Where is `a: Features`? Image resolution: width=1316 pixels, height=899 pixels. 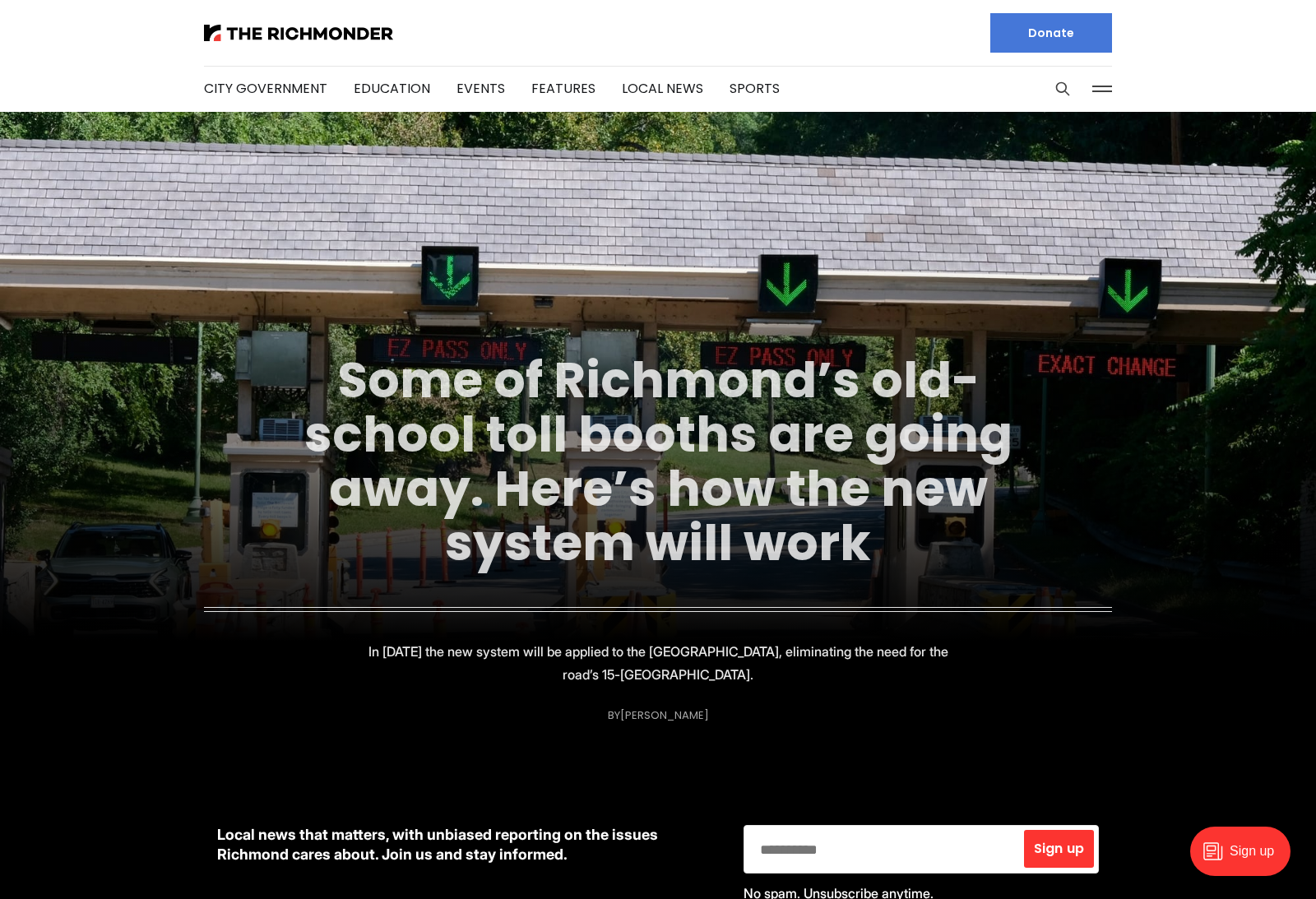 a: Features is located at coordinates (563, 88).